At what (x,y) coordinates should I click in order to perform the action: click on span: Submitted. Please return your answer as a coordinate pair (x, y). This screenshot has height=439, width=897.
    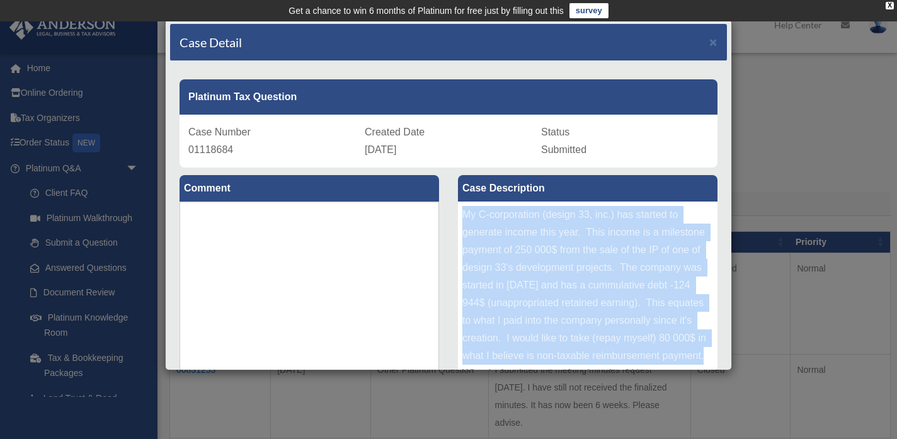
    Looking at the image, I should click on (564, 149).